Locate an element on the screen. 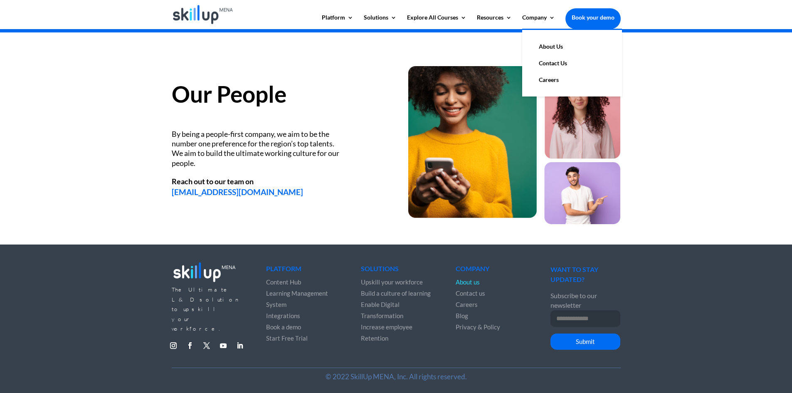  h2: Our People is located at coordinates (278, 96).